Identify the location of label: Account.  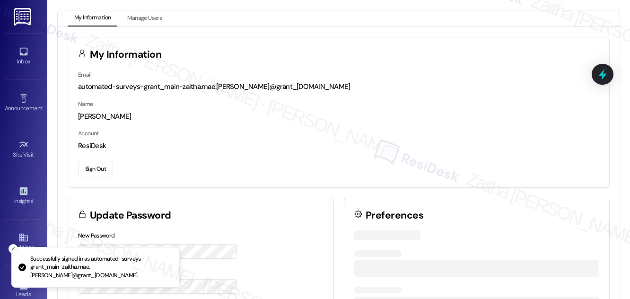
(88, 133).